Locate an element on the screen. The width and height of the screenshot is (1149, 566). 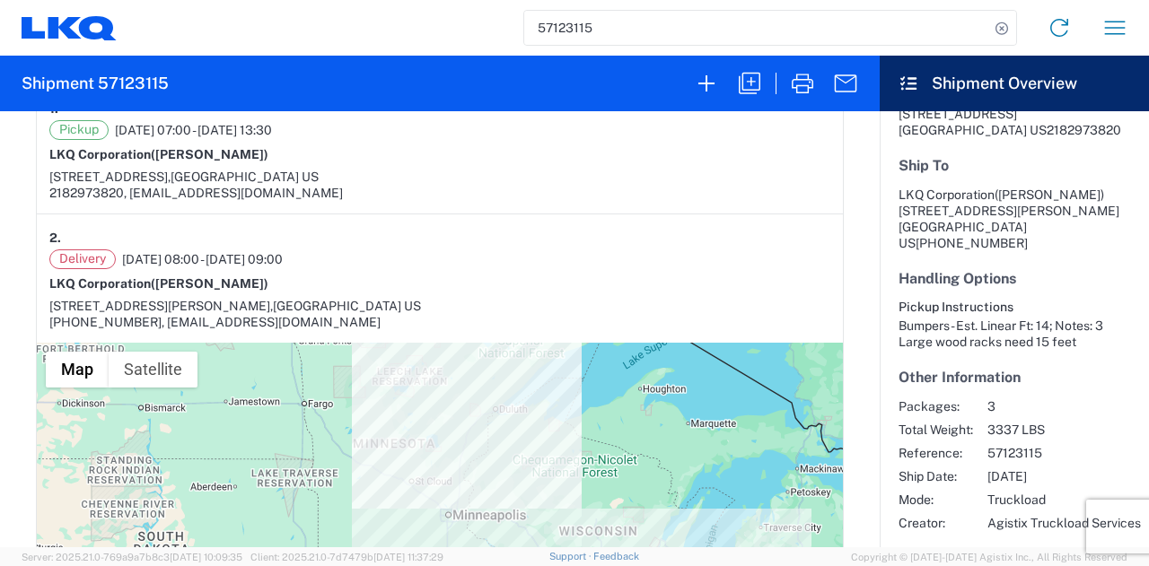
span: Creator: is located at coordinates (935, 523).